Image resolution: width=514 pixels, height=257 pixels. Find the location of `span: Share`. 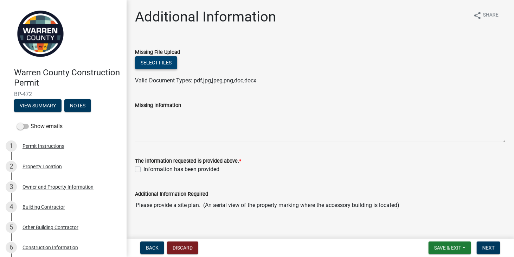

span: Share is located at coordinates (491, 15).